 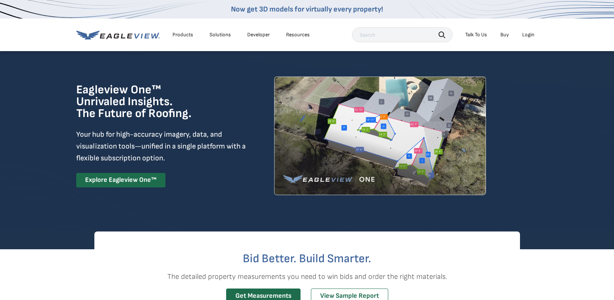 I want to click on input: Search, so click(x=402, y=35).